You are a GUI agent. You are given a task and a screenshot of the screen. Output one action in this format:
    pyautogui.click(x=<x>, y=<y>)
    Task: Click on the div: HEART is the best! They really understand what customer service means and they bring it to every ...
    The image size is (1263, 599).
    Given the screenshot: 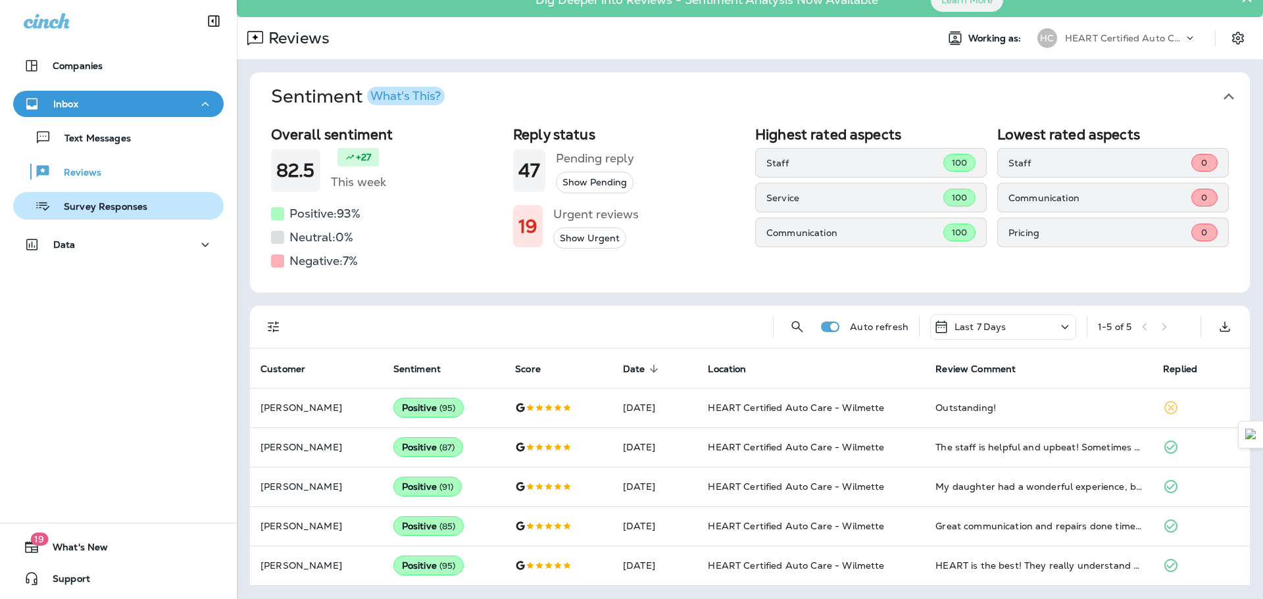 What is the action you would take?
    pyautogui.click(x=1039, y=566)
    